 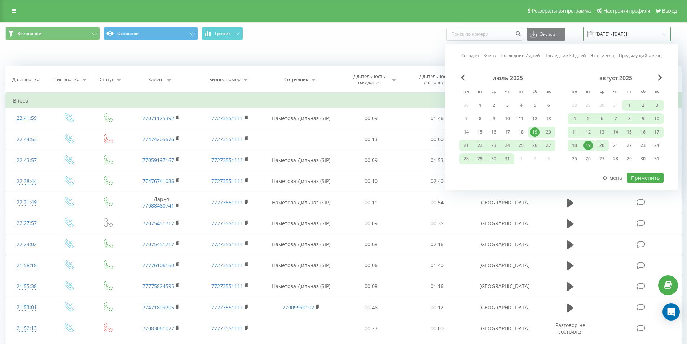 What do you see at coordinates (643, 119) in the screenshot?
I see `div: сб 9 авг. 2025 г.` at bounding box center [643, 119].